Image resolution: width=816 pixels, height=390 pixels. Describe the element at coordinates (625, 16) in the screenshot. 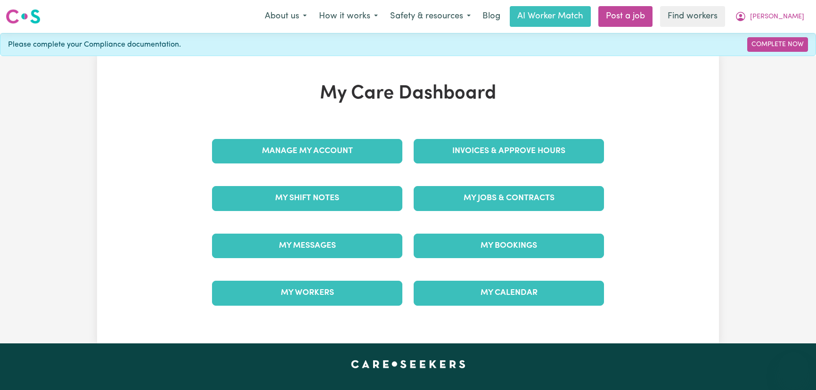

I see `a: Post a job` at that location.